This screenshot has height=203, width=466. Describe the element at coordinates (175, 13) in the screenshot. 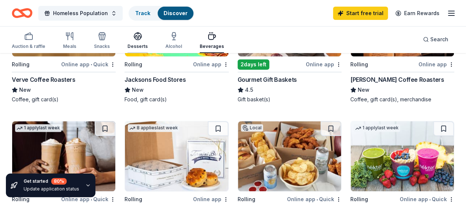

I see `a: Discover` at that location.